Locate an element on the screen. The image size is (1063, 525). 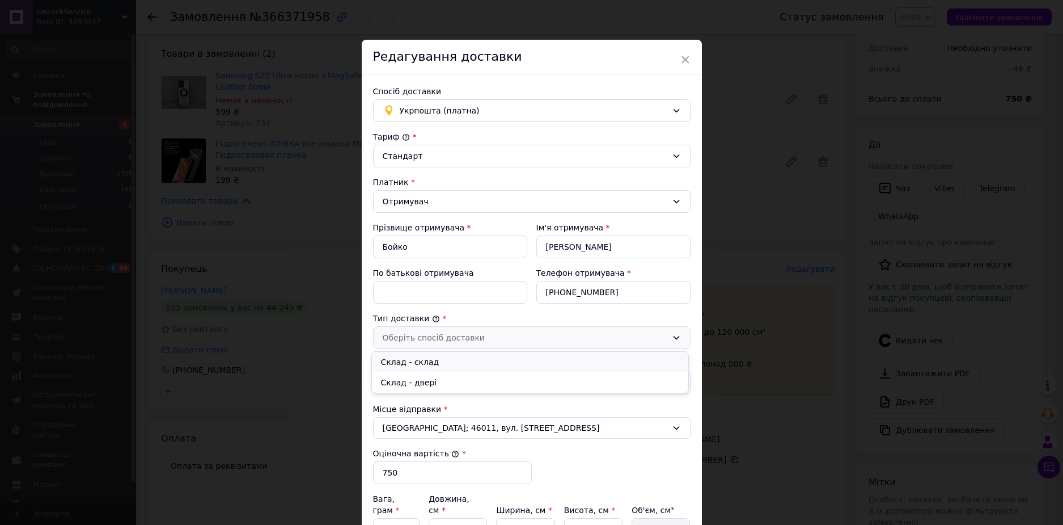
div: Тип доставки is located at coordinates (532, 318).